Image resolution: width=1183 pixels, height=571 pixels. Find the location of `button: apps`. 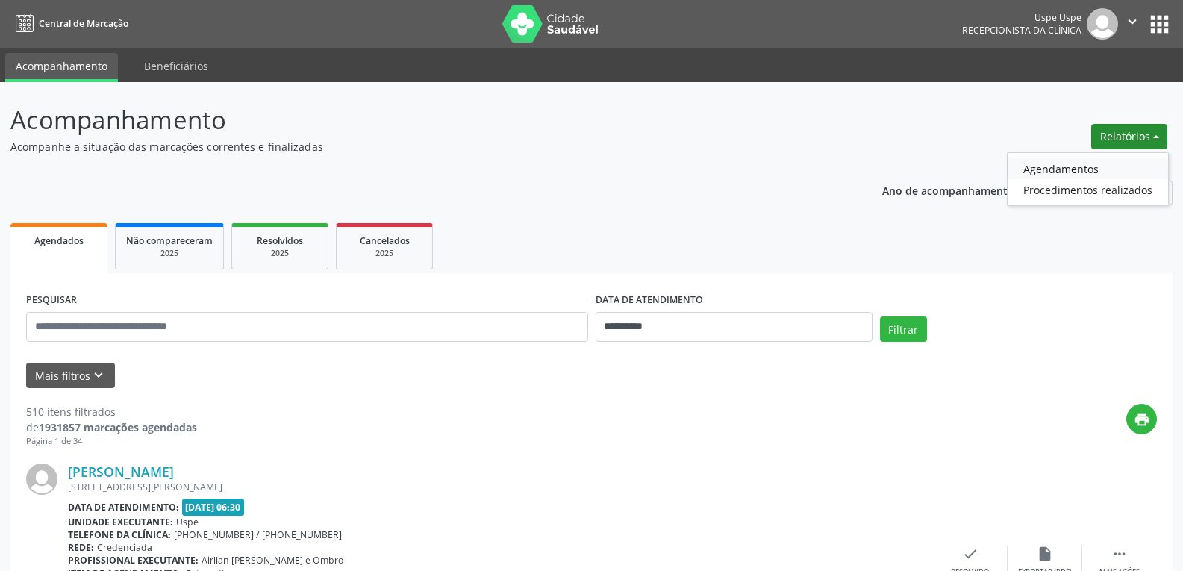

button: apps is located at coordinates (1160, 24).